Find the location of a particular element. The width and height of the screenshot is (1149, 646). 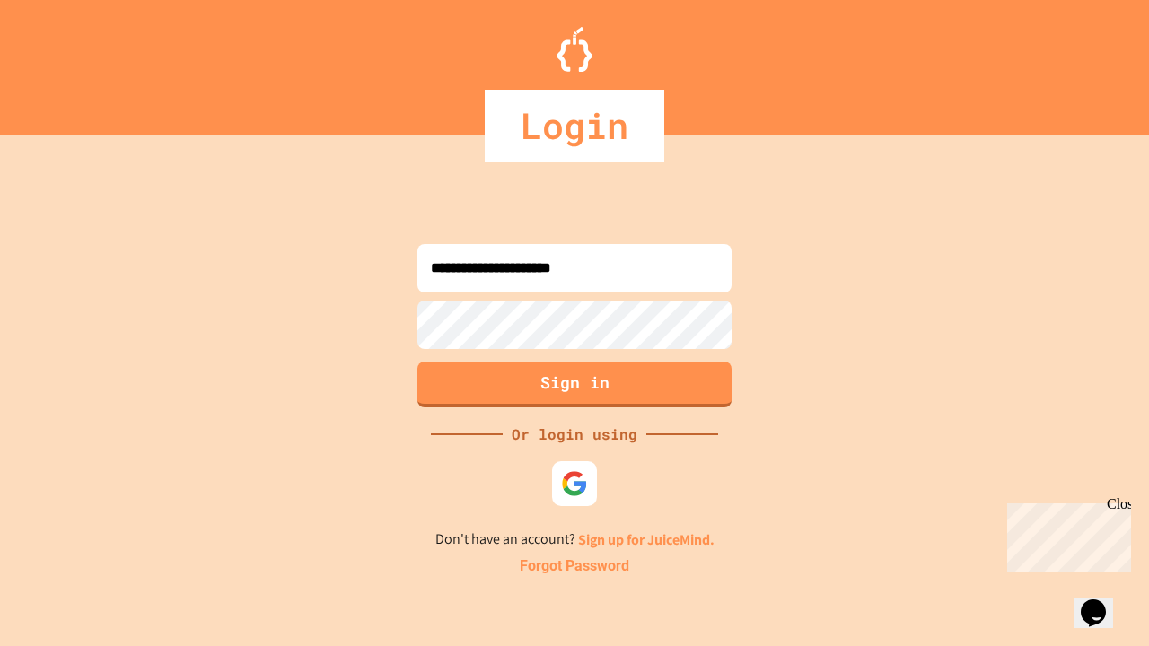

img: google-icon.svg is located at coordinates (574, 484).